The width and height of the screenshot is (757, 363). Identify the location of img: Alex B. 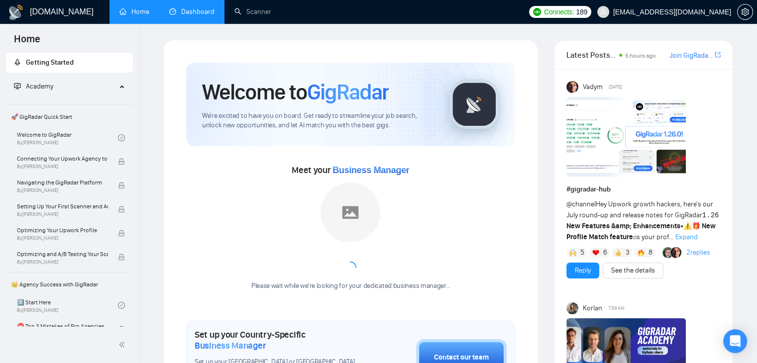
(668, 253).